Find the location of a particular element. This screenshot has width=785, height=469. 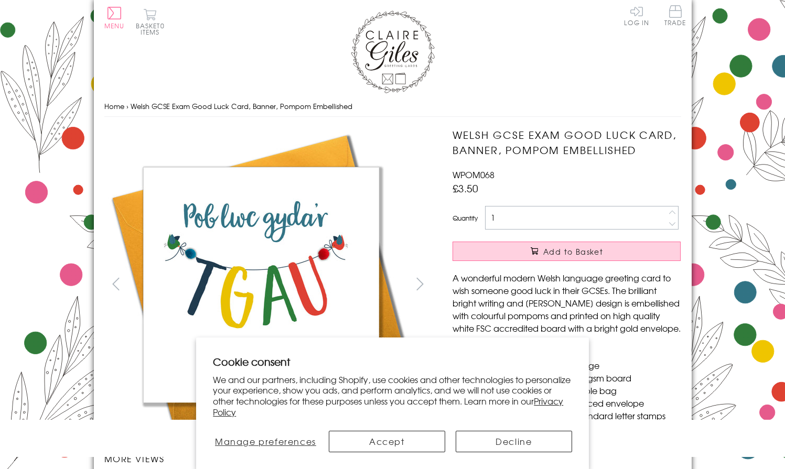

h2: Cookie consent is located at coordinates (392, 362).